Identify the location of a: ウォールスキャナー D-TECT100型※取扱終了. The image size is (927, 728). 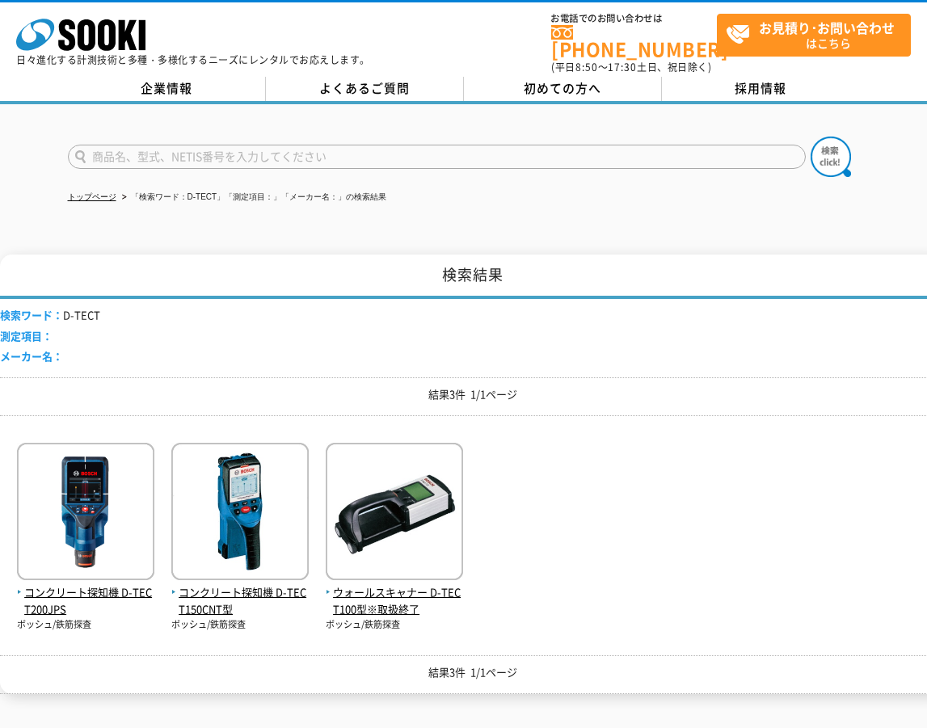
(394, 592).